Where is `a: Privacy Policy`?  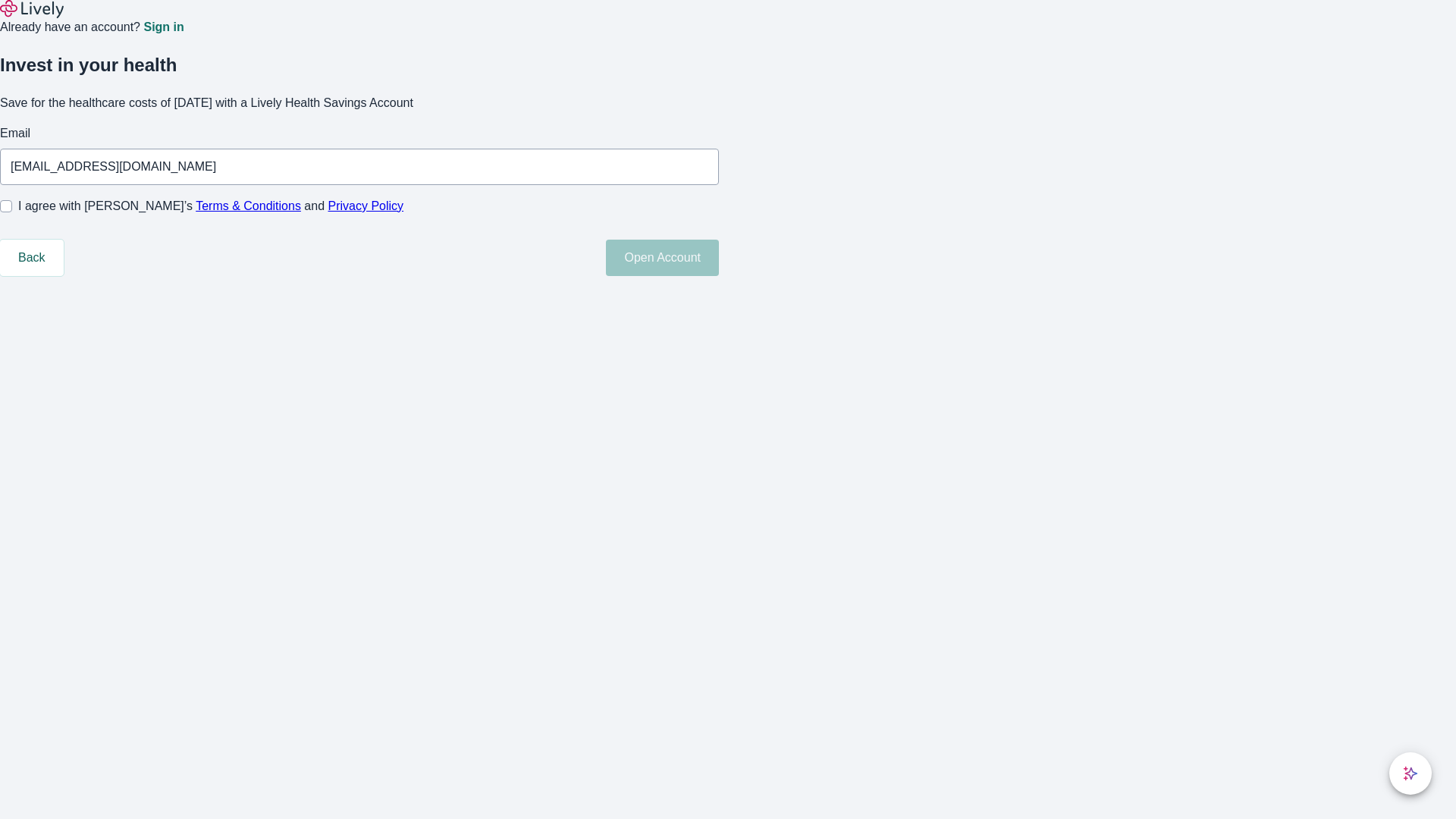 a: Privacy Policy is located at coordinates (366, 205).